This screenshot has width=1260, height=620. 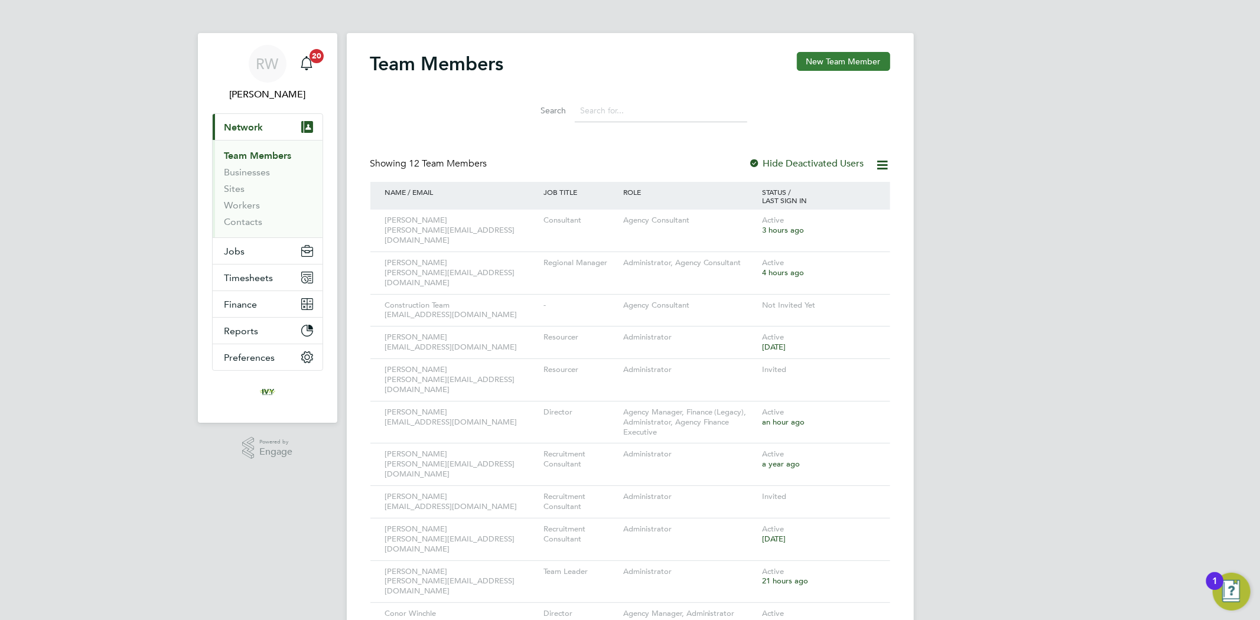 I want to click on button: Finance, so click(x=268, y=304).